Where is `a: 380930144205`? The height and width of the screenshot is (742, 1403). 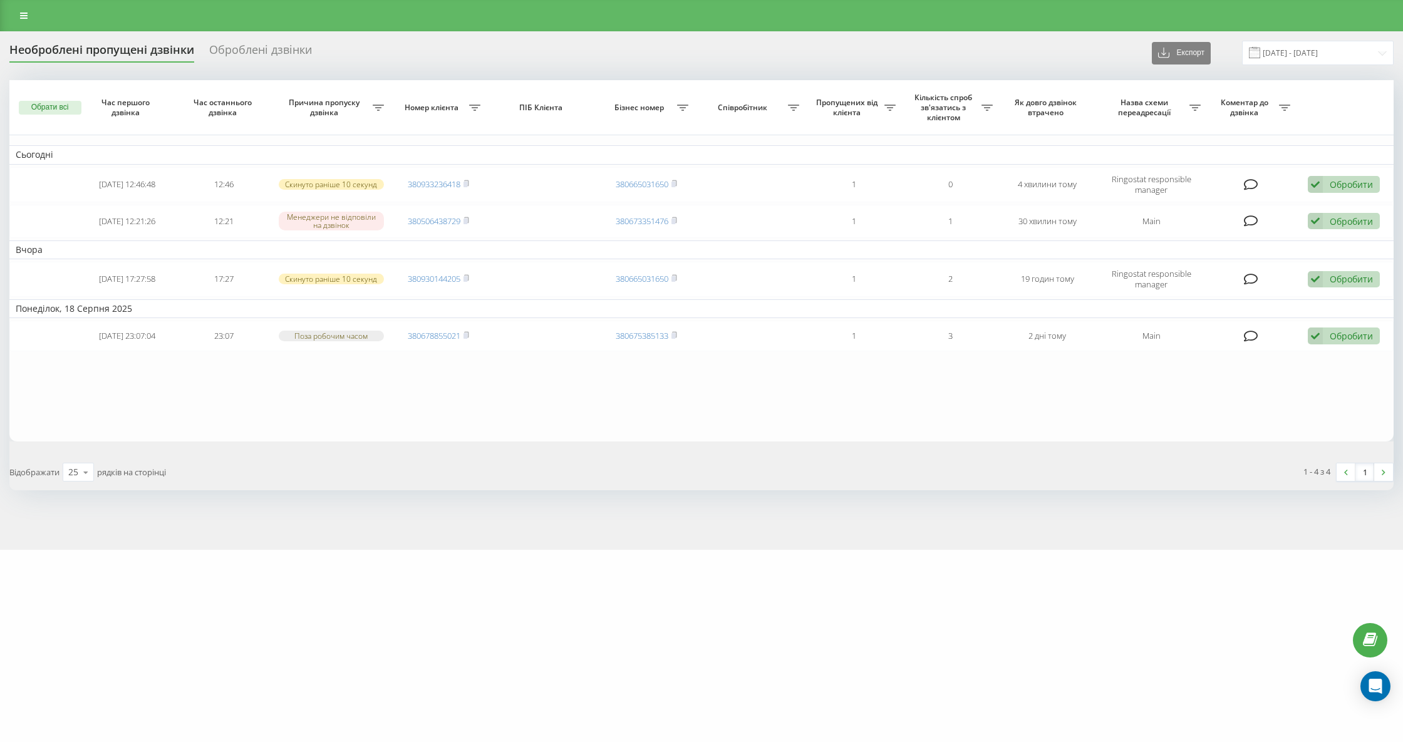 a: 380930144205 is located at coordinates (434, 279).